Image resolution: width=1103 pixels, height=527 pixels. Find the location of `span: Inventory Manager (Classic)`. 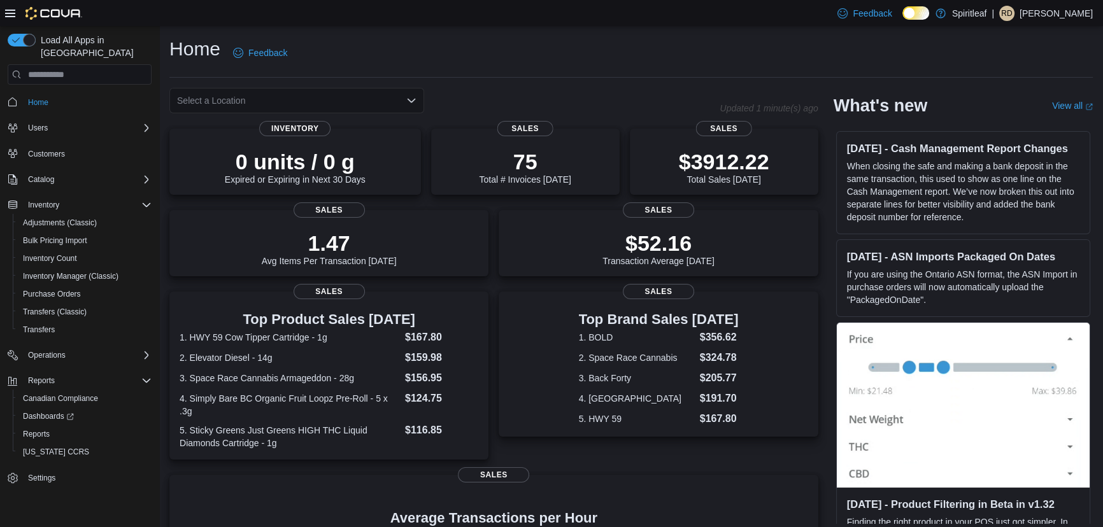

span: Inventory Manager (Classic) is located at coordinates (71, 276).